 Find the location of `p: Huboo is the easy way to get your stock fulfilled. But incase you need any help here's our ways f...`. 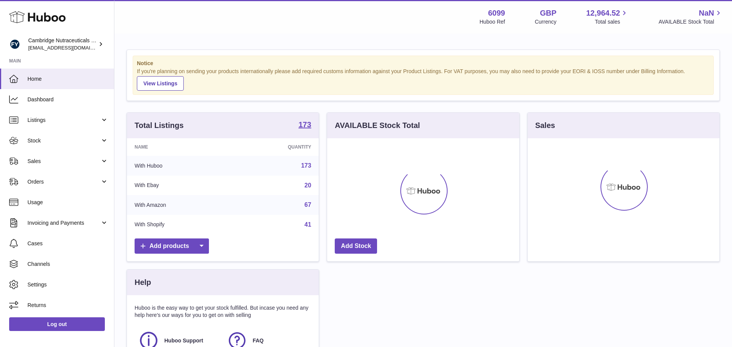

p: Huboo is the easy way to get your stock fulfilled. But incase you need any help here's our ways f... is located at coordinates (223, 312).